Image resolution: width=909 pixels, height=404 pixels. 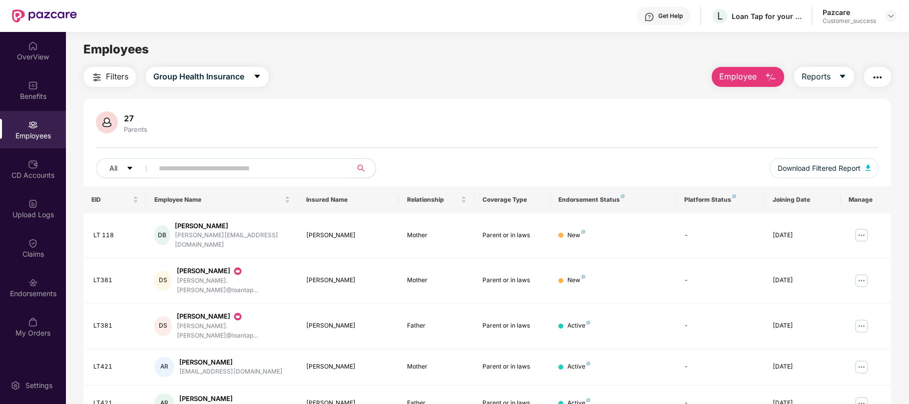 I want to click on button: Filters, so click(x=109, y=77).